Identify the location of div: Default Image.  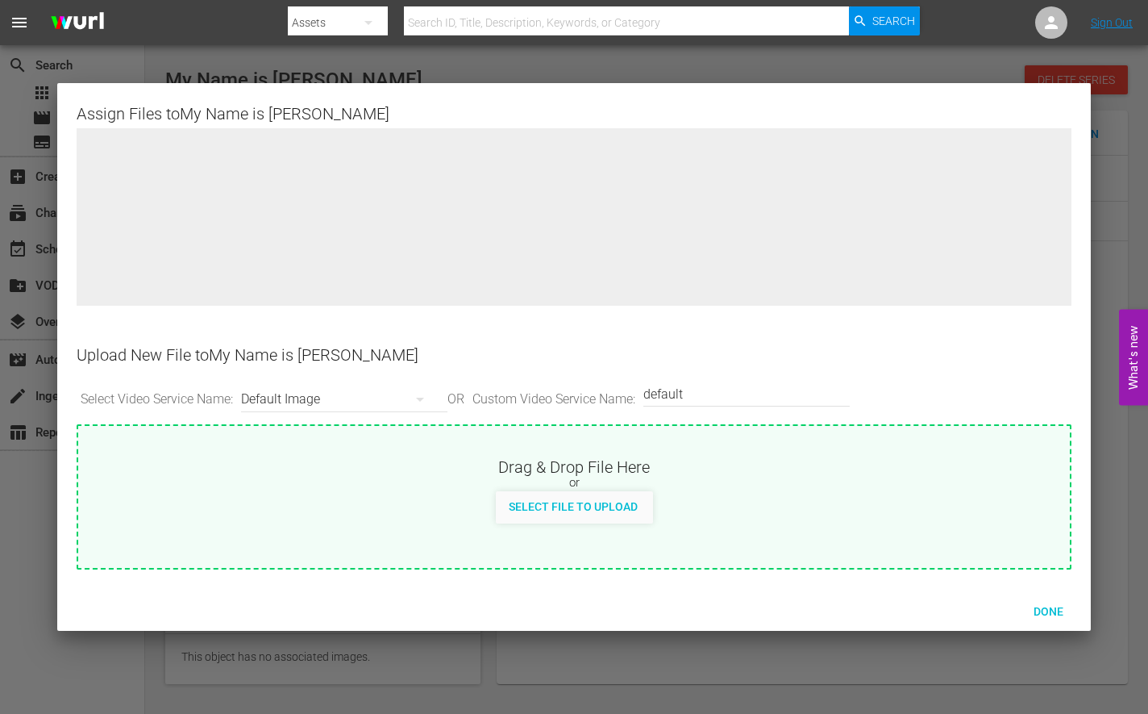
(340, 399).